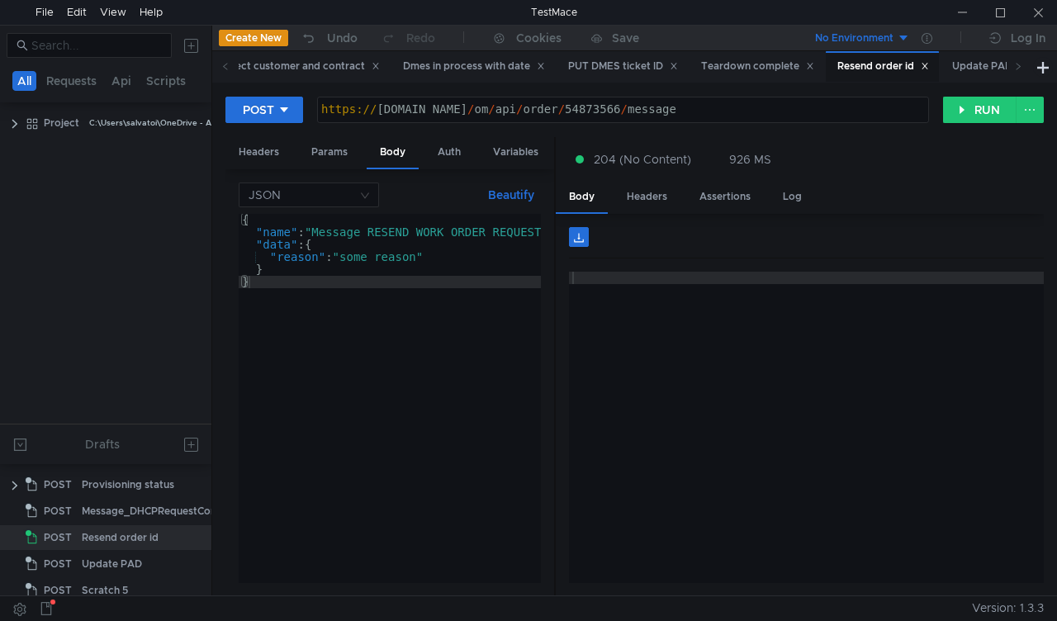  I want to click on div: Scratch 5, so click(105, 590).